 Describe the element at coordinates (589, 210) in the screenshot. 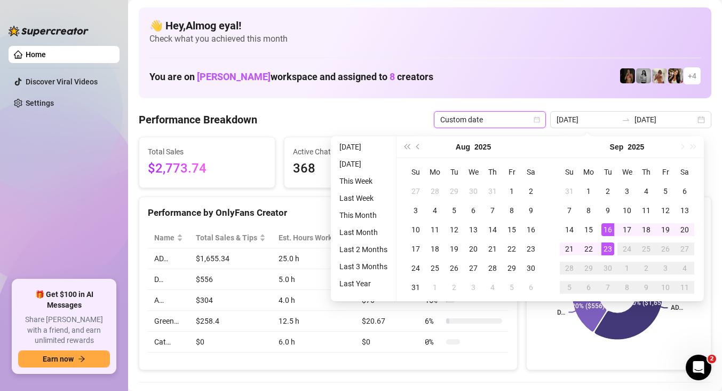

I see `td: 2025-09-08` at that location.